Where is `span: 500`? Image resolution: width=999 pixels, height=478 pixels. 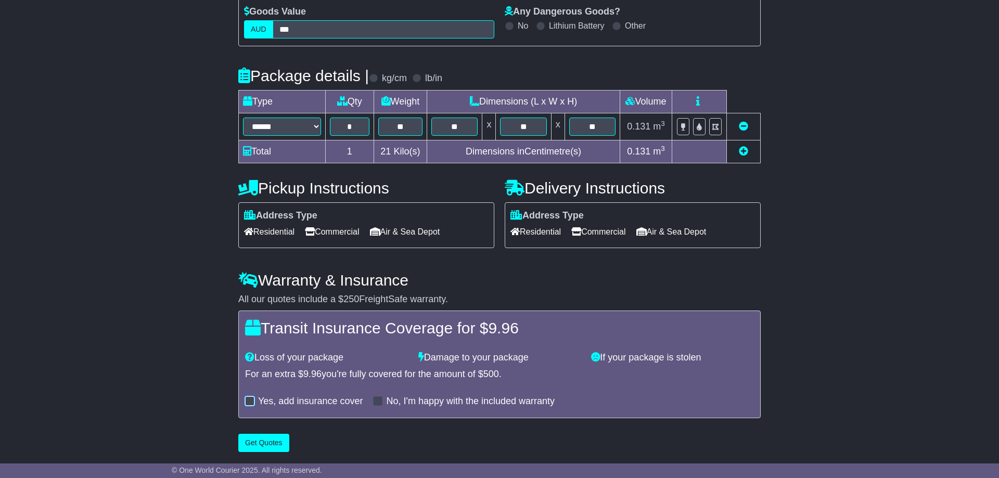
span: 500 is located at coordinates (491, 374).